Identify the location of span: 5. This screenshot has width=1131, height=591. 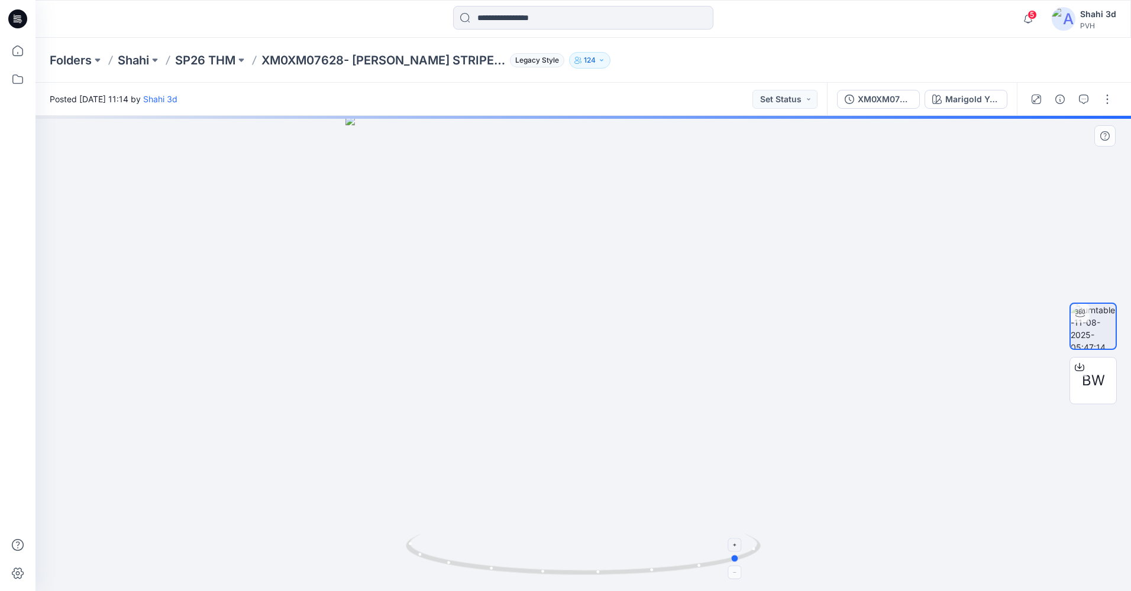
(1032, 15).